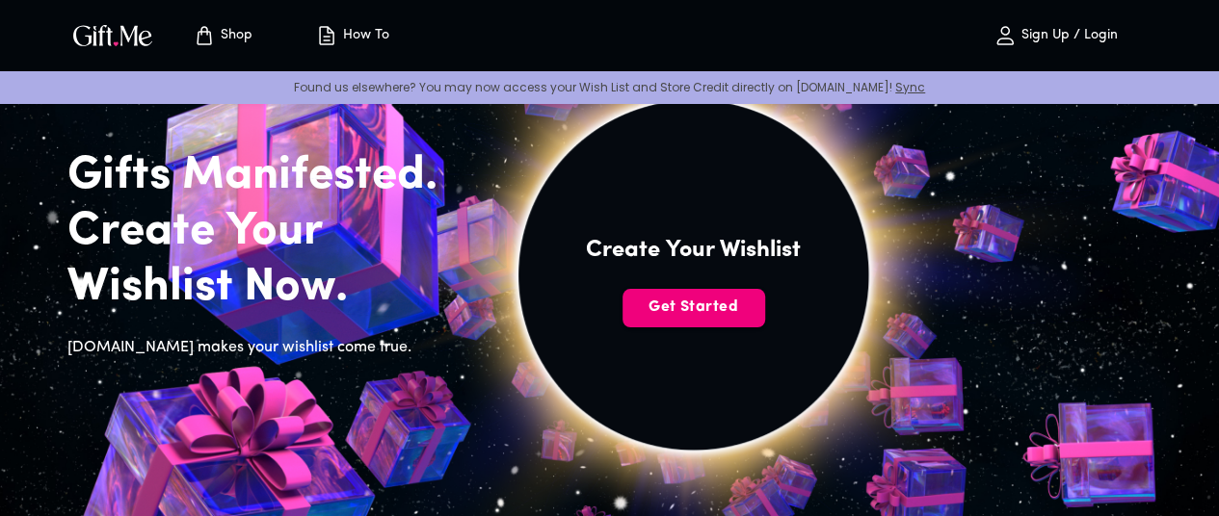 Image resolution: width=1219 pixels, height=516 pixels. What do you see at coordinates (694, 307) in the screenshot?
I see `span: Get Started` at bounding box center [694, 307].